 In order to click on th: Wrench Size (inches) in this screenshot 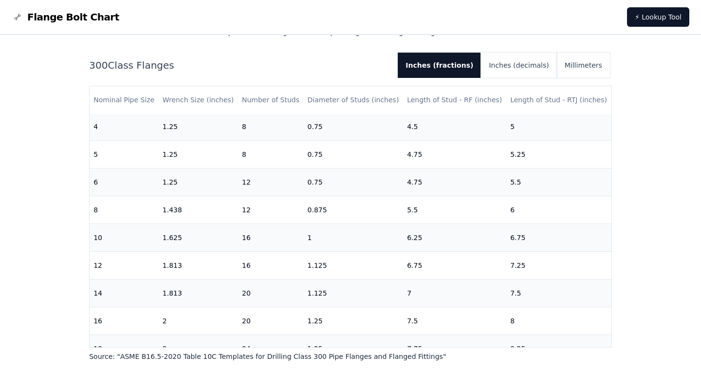, I will do `click(198, 100)`.